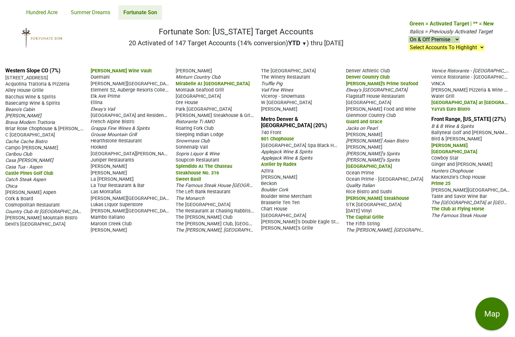  Describe the element at coordinates (106, 192) in the screenshot. I see `span: Las Montañas` at that location.